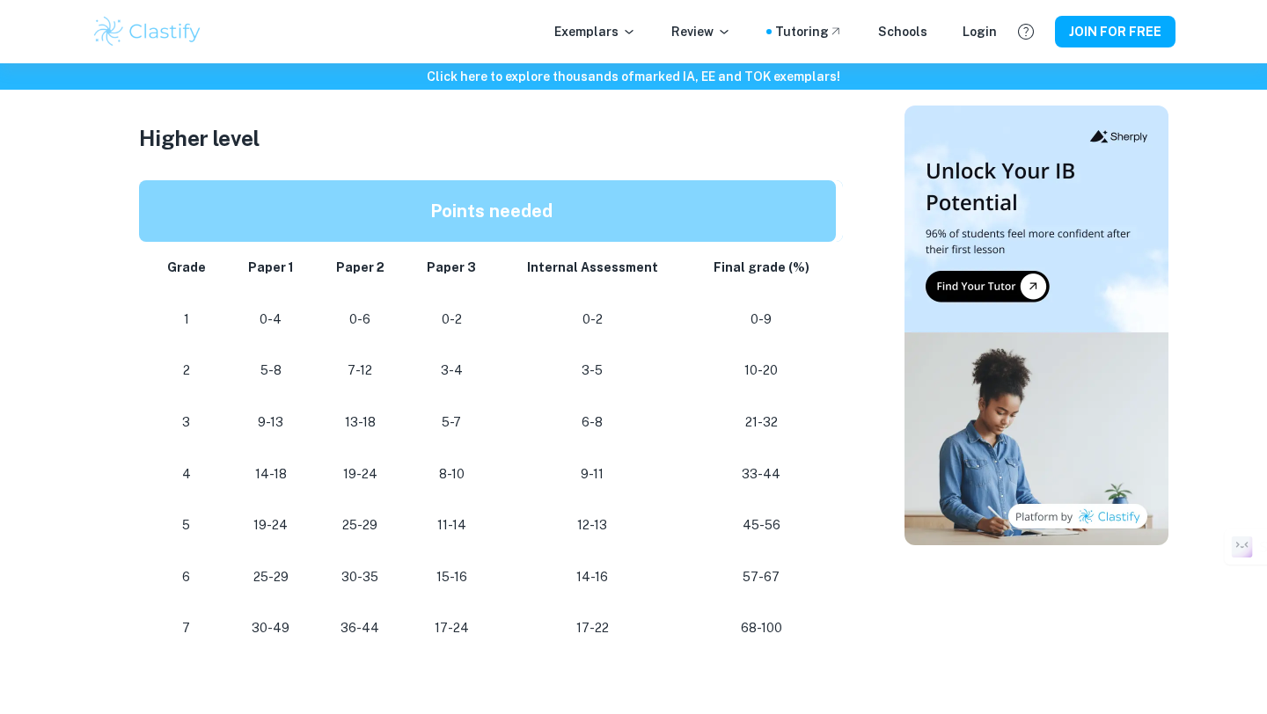 The image size is (1267, 714). What do you see at coordinates (761, 422) in the screenshot?
I see `p: 21-32` at bounding box center [761, 422].